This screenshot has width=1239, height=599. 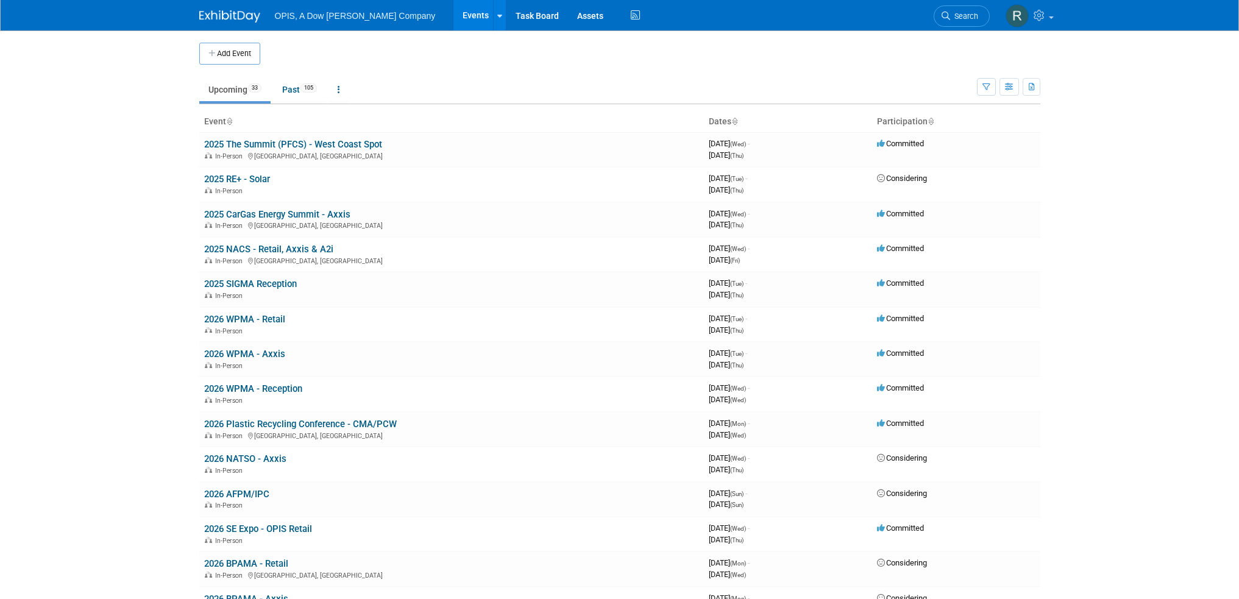 What do you see at coordinates (230, 54) in the screenshot?
I see `button: Add Event` at bounding box center [230, 54].